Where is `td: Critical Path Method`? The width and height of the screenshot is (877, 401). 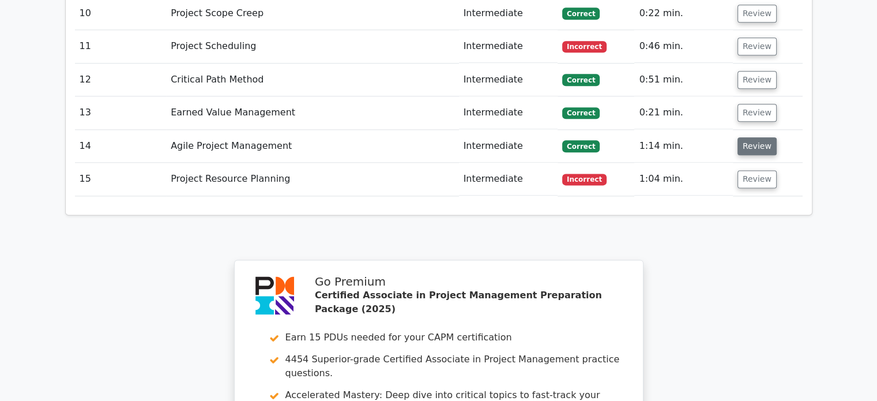
td: Critical Path Method is located at coordinates (312, 80).